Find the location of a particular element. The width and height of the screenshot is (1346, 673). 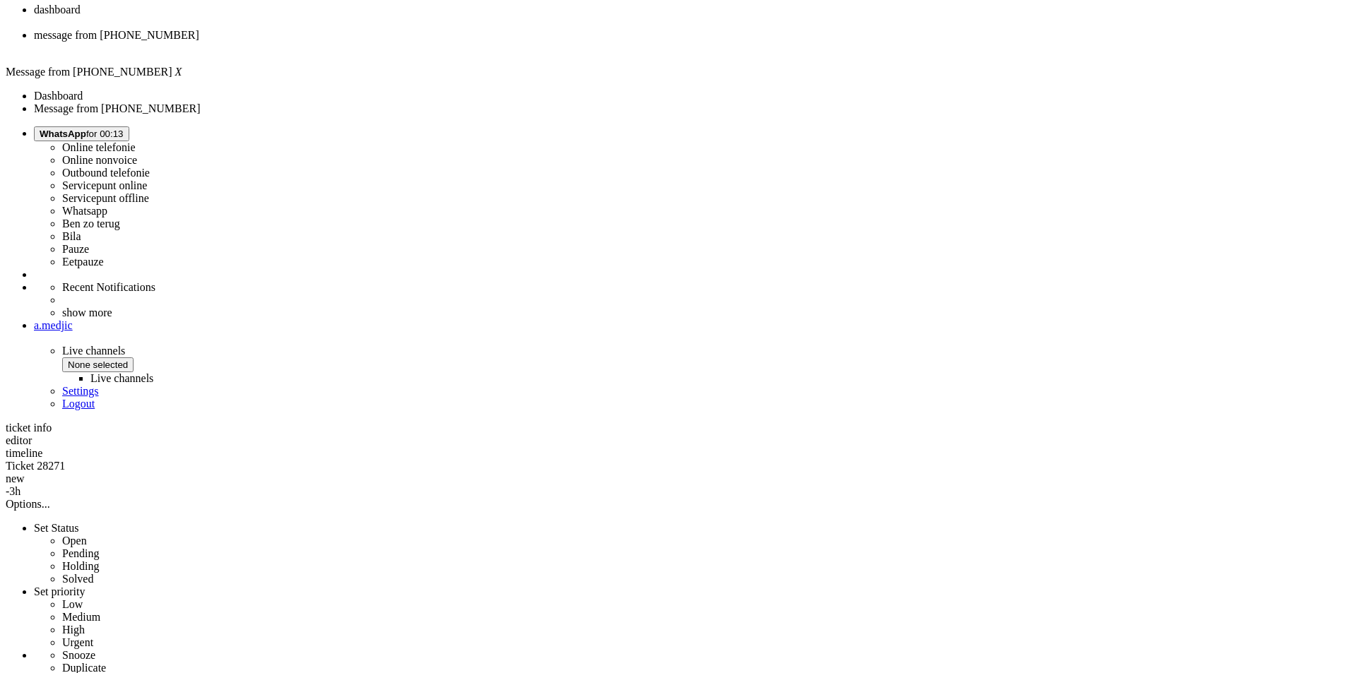

li: 28271 is located at coordinates (687, 42).